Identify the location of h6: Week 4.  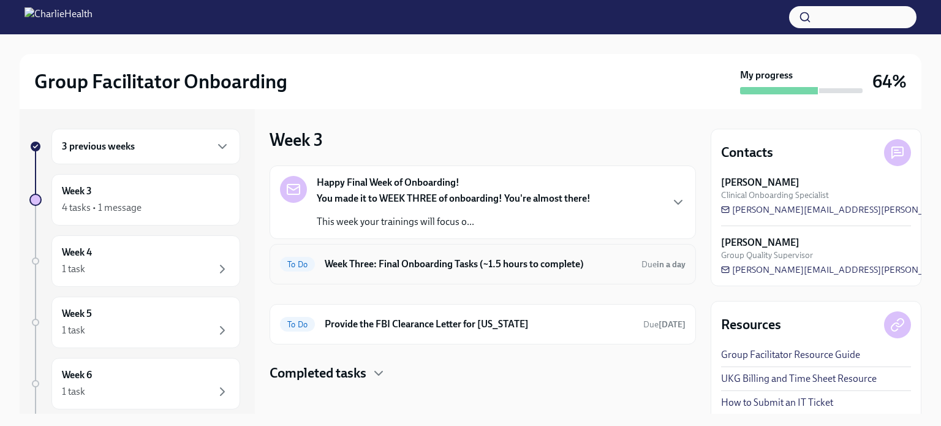
(77, 253).